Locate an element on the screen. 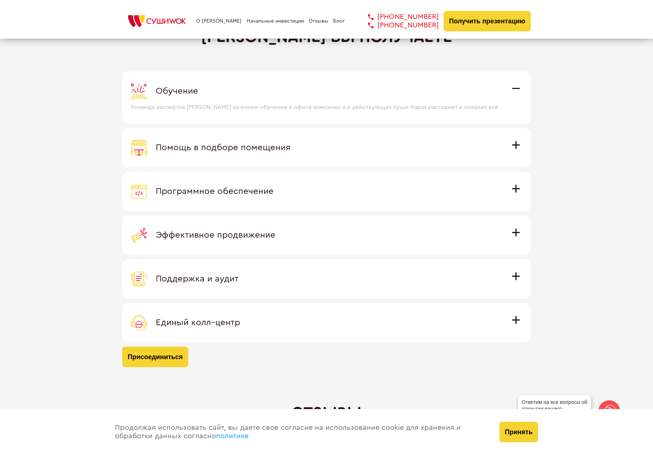 This screenshot has width=653, height=455. button: Принять is located at coordinates (518, 432).